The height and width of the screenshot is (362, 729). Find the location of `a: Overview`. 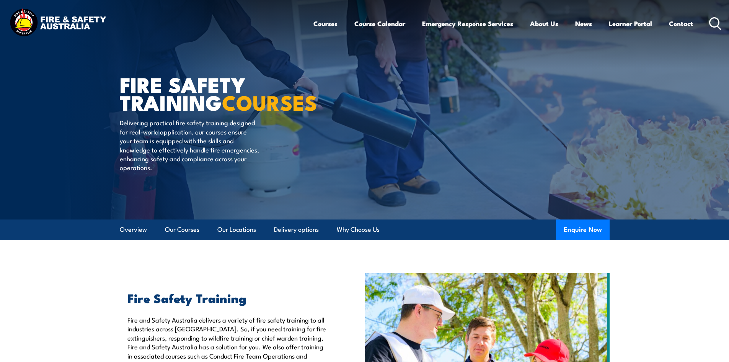

a: Overview is located at coordinates (133, 229).